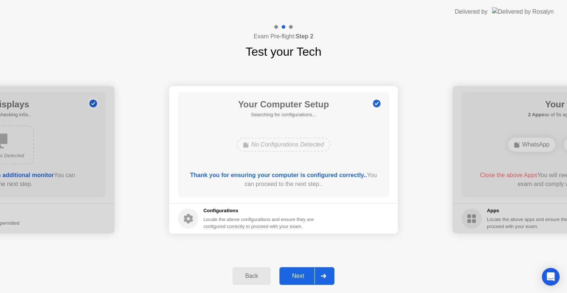  I want to click on div: You can proceed to the next step.., so click(284, 180).